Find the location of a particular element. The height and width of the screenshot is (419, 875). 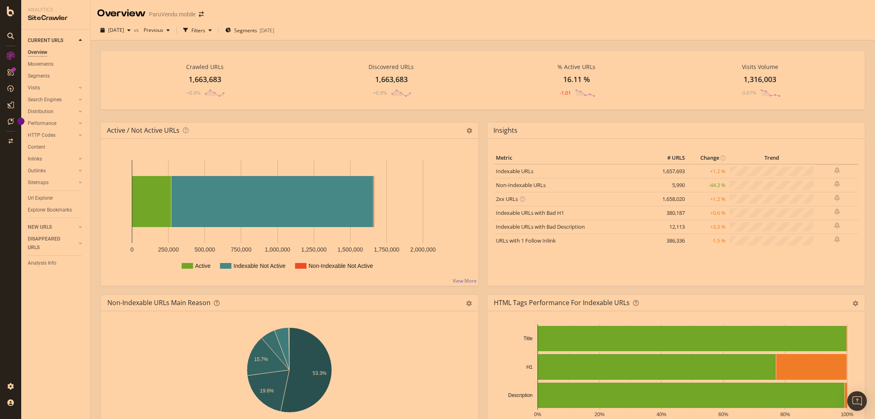

text: 1,500,000 is located at coordinates (350, 249).